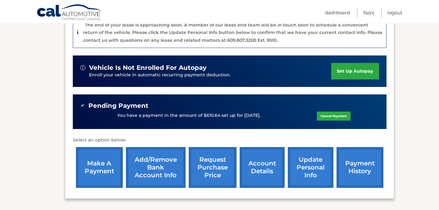  Describe the element at coordinates (233, 32) in the screenshot. I see `p: The end of your lease is approaching soon. A member of our lease end team will be in touch soon t...` at that location.